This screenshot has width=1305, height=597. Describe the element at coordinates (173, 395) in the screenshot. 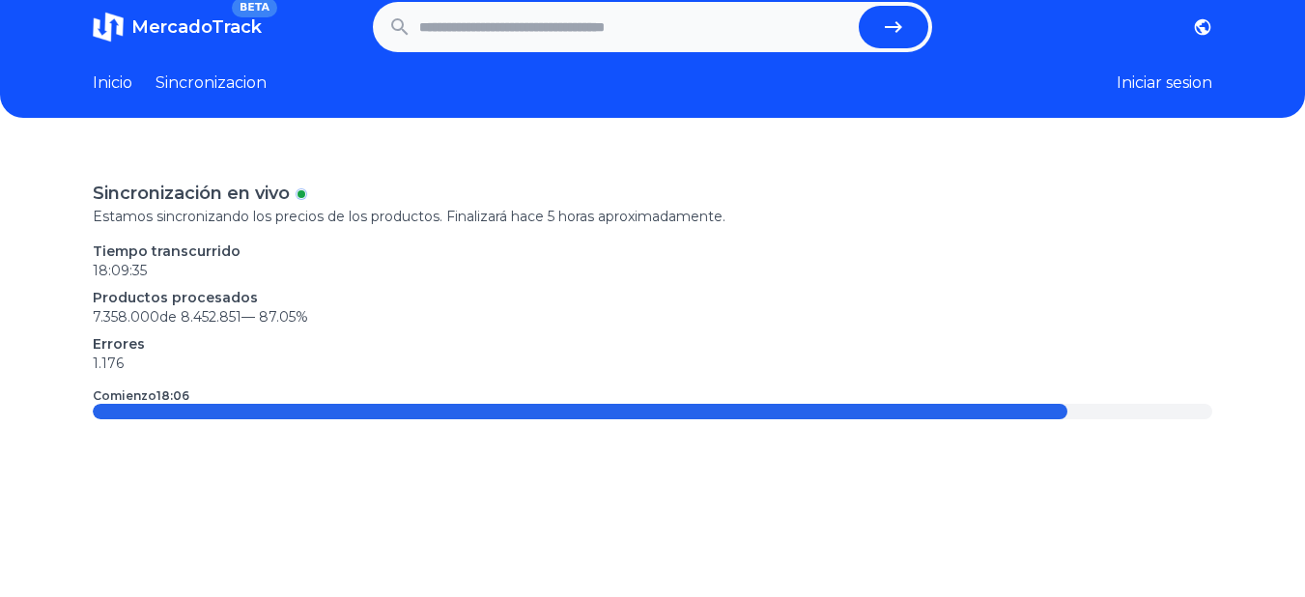

I see `time: 18:06` at that location.